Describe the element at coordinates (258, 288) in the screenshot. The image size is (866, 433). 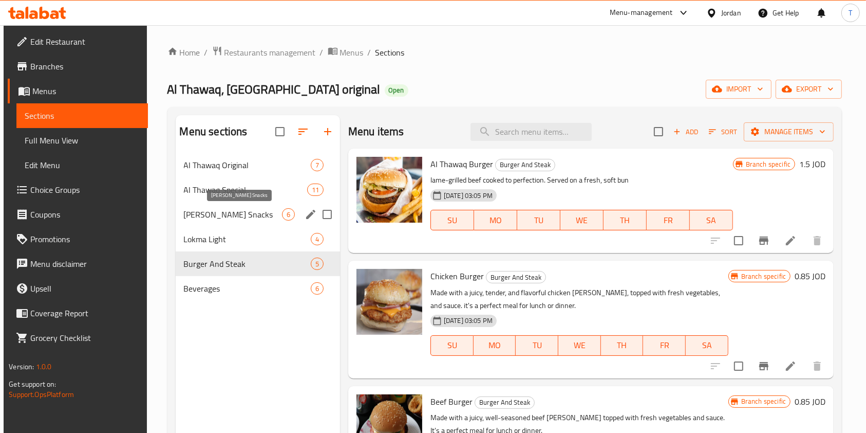
I see `div: Beverages6` at that location.